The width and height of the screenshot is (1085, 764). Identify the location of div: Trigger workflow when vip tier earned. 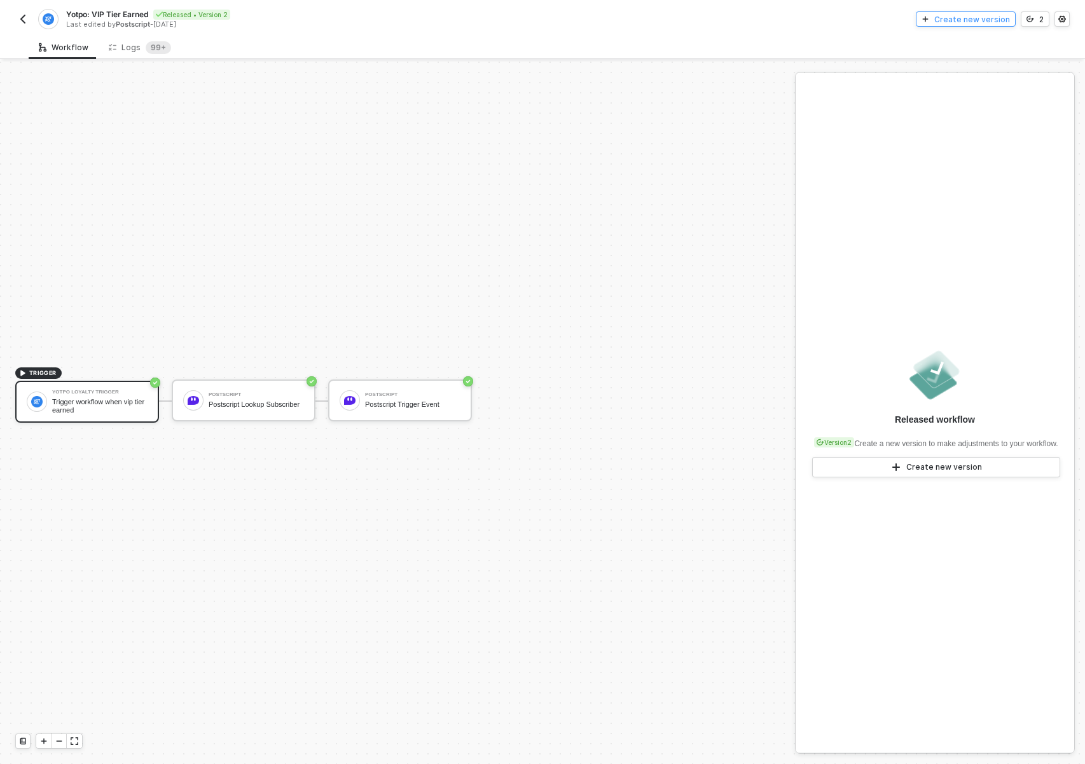
(100, 406).